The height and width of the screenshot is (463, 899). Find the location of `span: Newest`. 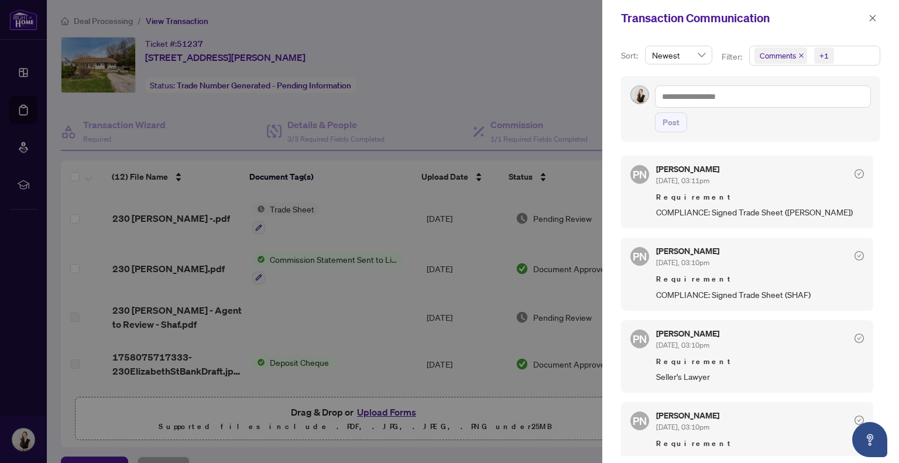

span: Newest is located at coordinates (678, 55).